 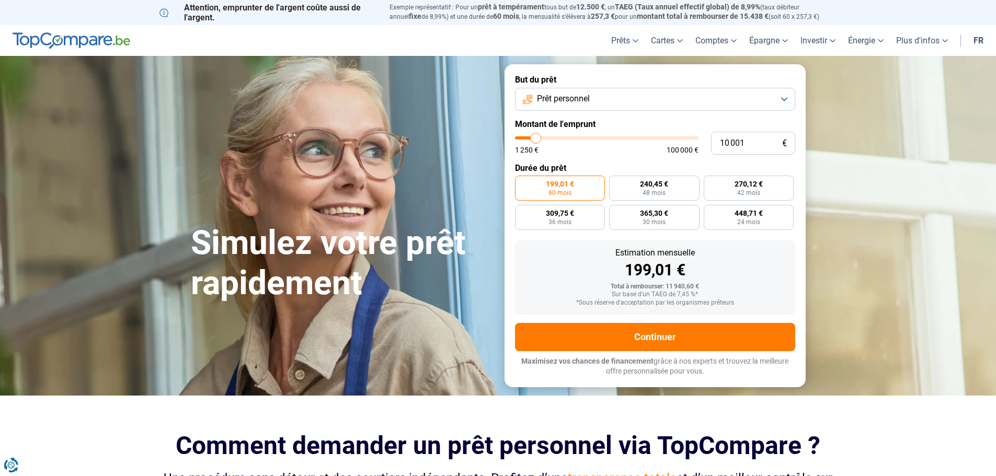 I want to click on h1: Simulez votre prêt rapidement, so click(x=341, y=264).